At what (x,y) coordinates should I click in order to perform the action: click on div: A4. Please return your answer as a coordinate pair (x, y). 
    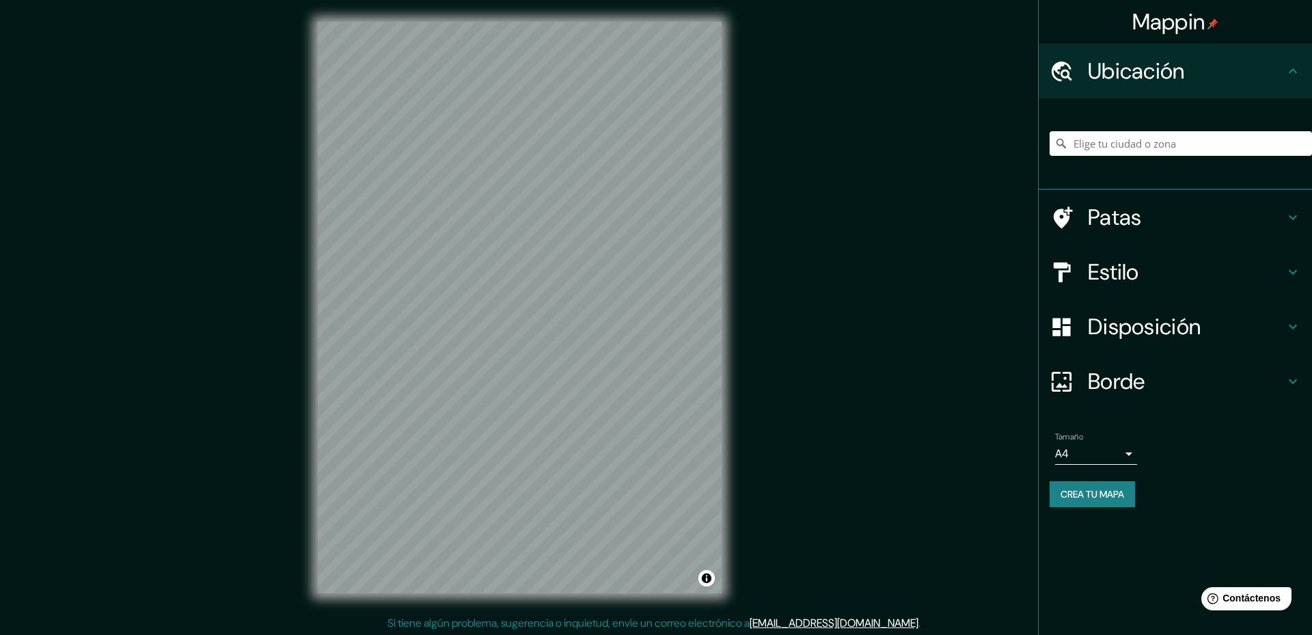
    Looking at the image, I should click on (1096, 454).